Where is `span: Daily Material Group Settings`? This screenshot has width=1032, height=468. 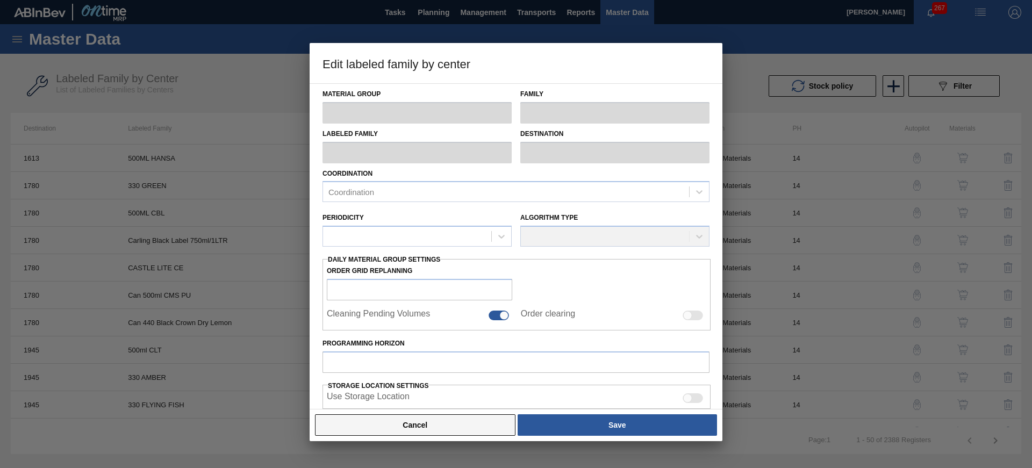 span: Daily Material Group Settings is located at coordinates (384, 260).